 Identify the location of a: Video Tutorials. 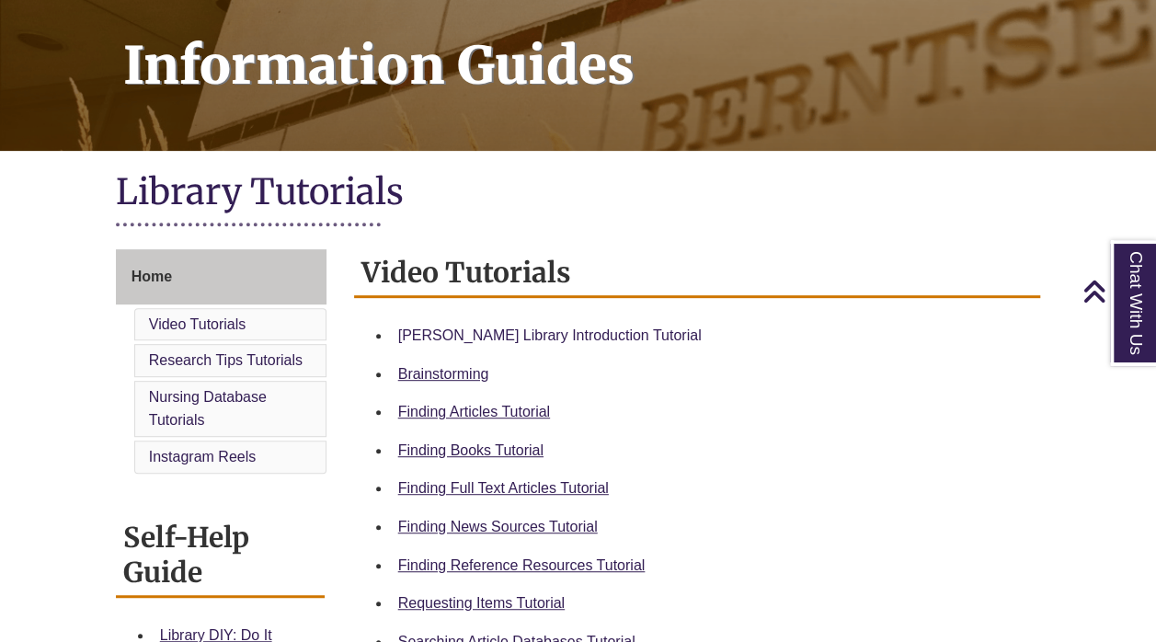
(198, 324).